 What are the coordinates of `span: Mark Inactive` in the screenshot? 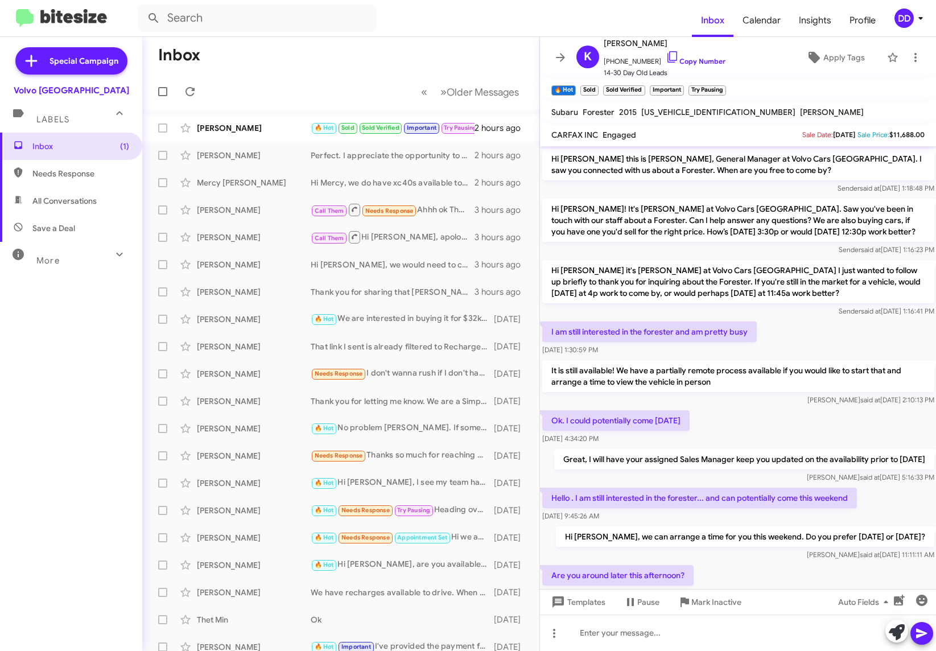 It's located at (716, 602).